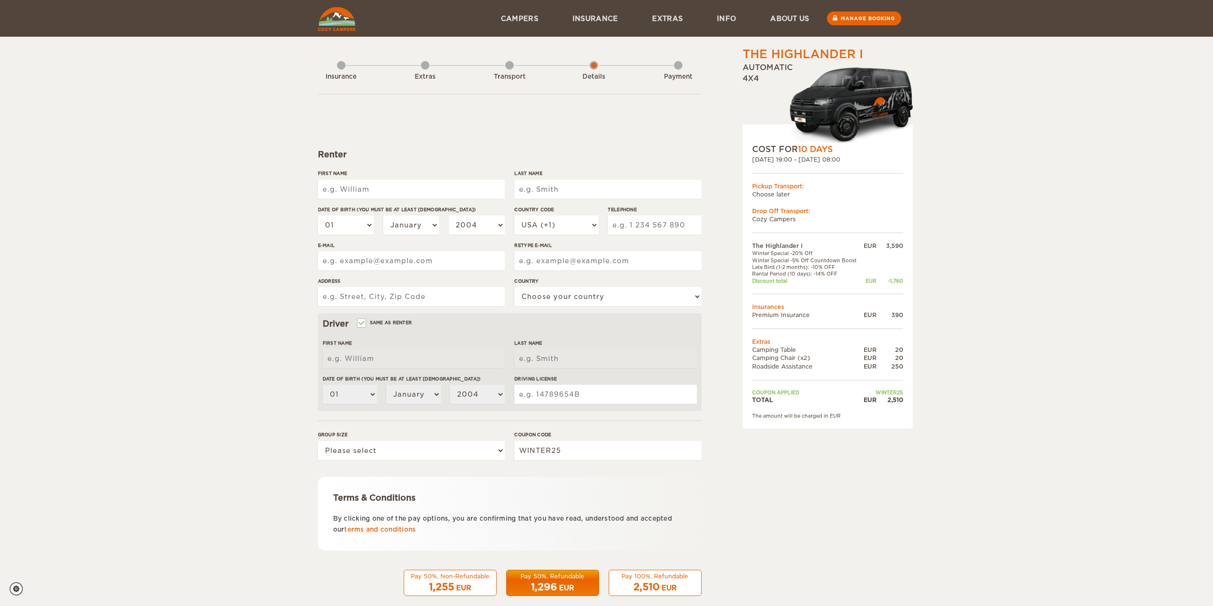 This screenshot has width=1213, height=606. What do you see at coordinates (846, 104) in the screenshot?
I see `img: Cozy-3.png` at bounding box center [846, 104].